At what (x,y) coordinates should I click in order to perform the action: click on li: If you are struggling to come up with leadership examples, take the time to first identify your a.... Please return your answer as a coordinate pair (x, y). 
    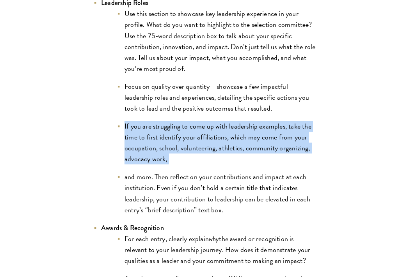
    Looking at the image, I should click on (216, 143).